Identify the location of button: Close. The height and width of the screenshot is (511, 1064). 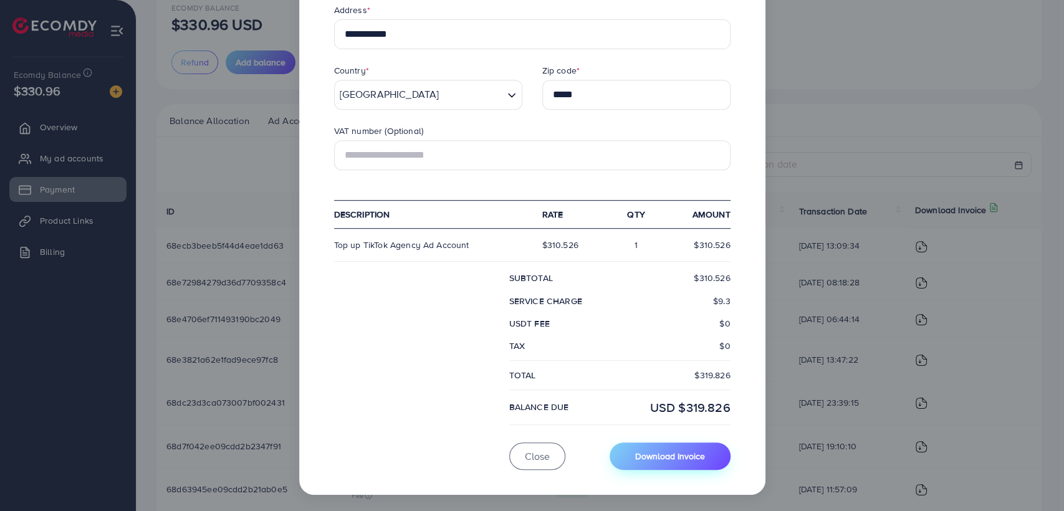
(537, 456).